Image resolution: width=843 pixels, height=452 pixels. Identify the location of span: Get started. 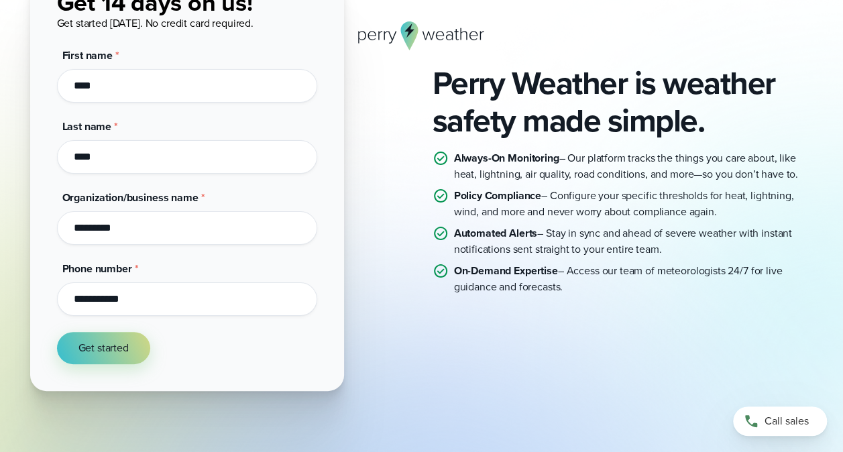
(103, 348).